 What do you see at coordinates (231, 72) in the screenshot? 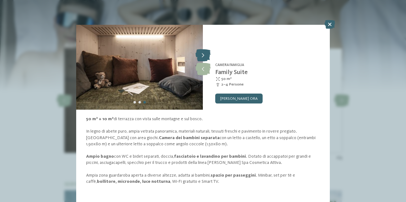
I see `span: Family Suite` at bounding box center [231, 72].